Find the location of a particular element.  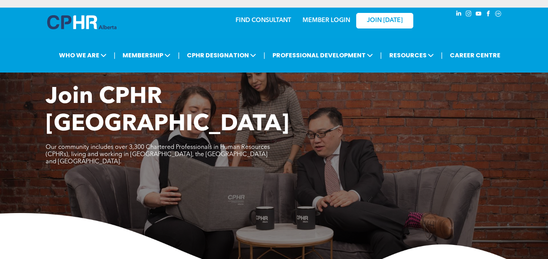

span: Our community includes over 3,300 Chartered Professionals in Human Resources (CPHRs), living and ... is located at coordinates (157, 155).